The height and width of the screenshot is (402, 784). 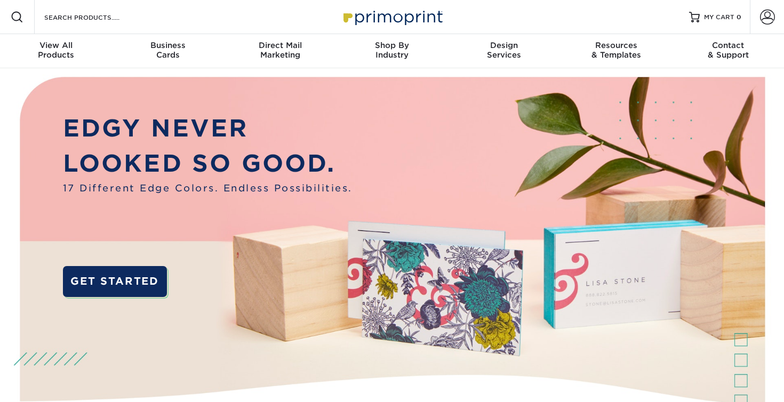 I want to click on input: SEARCH PRODUCTS....., so click(x=95, y=17).